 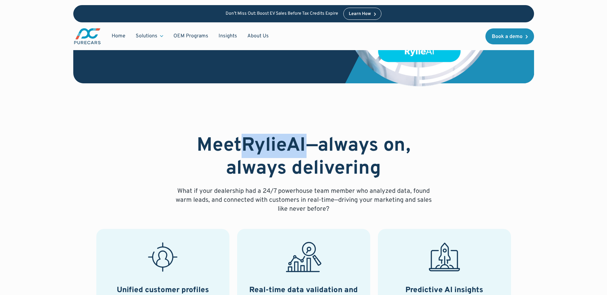 What do you see at coordinates (359, 14) in the screenshot?
I see `div: Learn How` at bounding box center [359, 14].